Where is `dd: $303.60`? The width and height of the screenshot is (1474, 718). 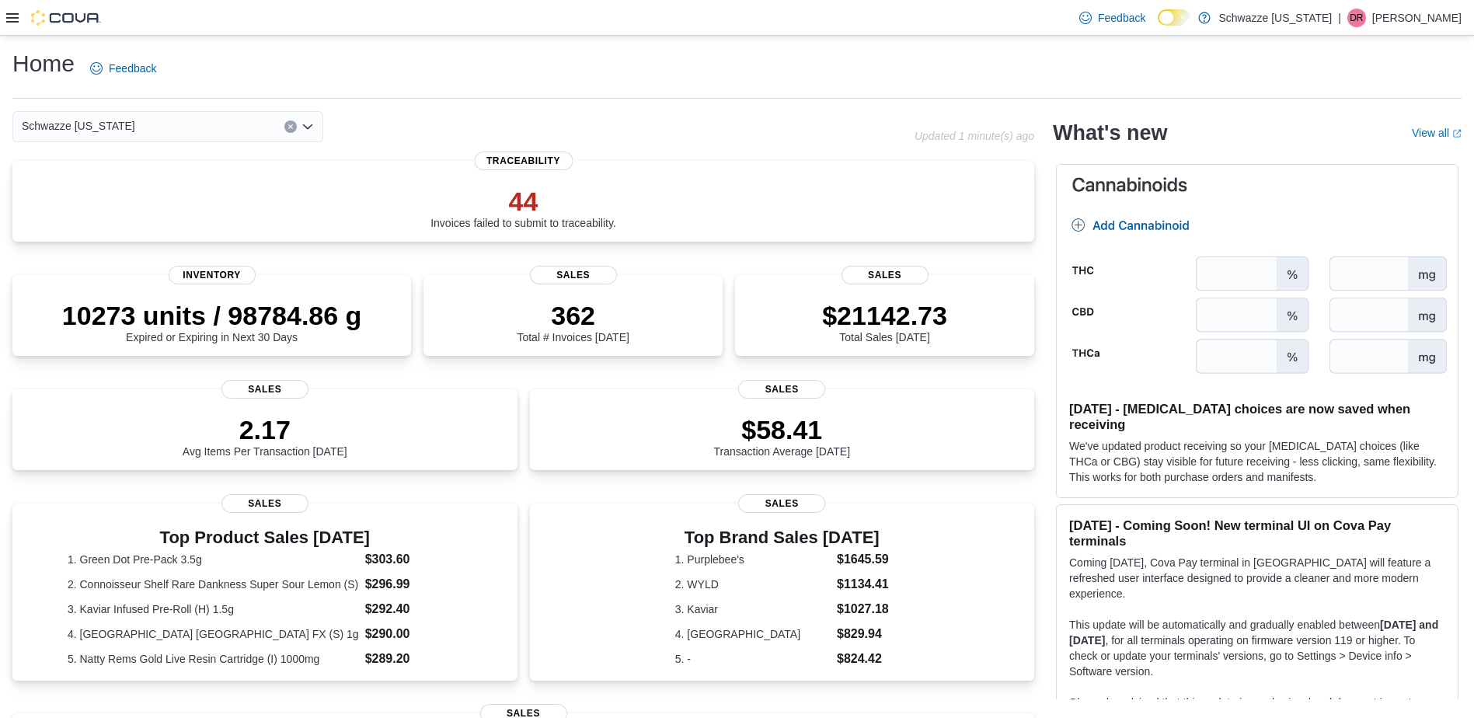
dd: $303.60 is located at coordinates (413, 559).